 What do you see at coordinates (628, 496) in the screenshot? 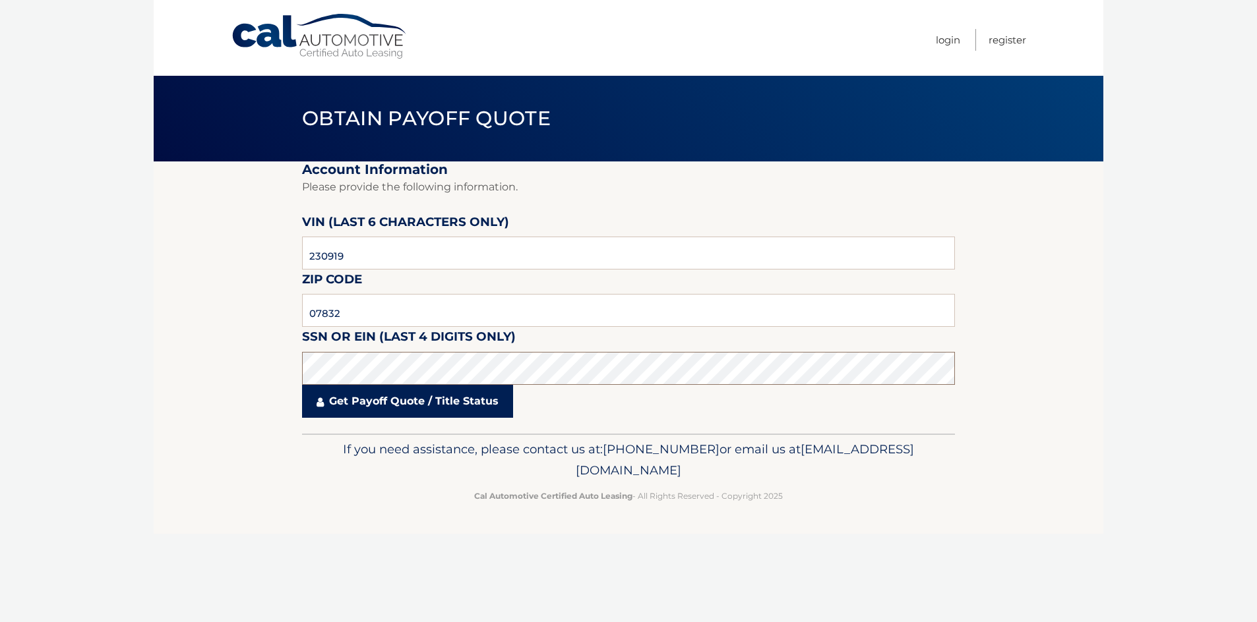
I see `p: - All Rights Reserved - Copyright 2025` at bounding box center [628, 496].